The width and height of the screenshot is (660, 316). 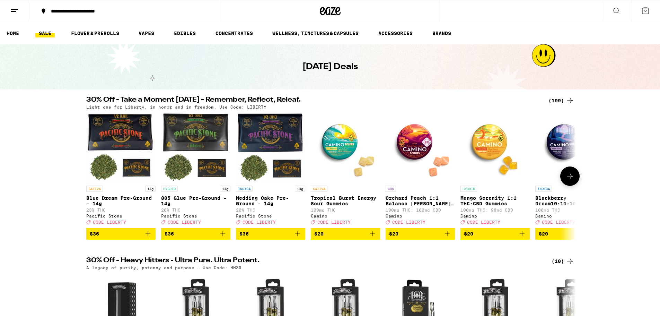 What do you see at coordinates (561, 100) in the screenshot?
I see `a: (199)` at bounding box center [561, 100].